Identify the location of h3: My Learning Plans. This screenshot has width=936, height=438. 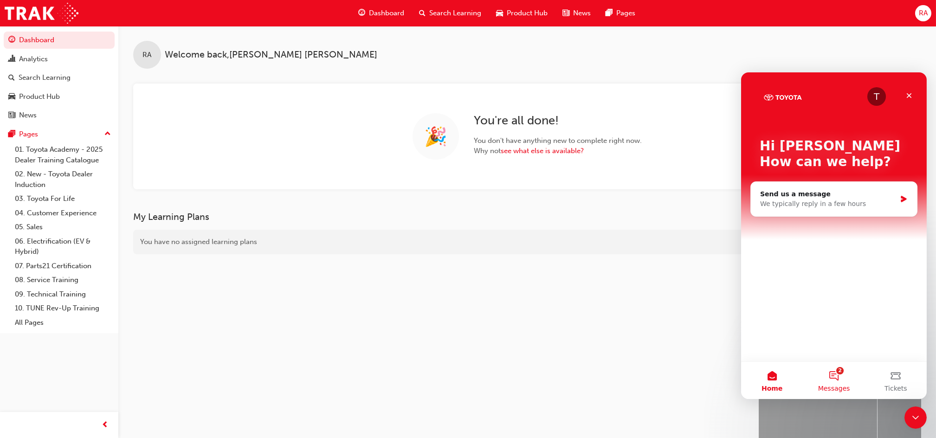
(438, 217).